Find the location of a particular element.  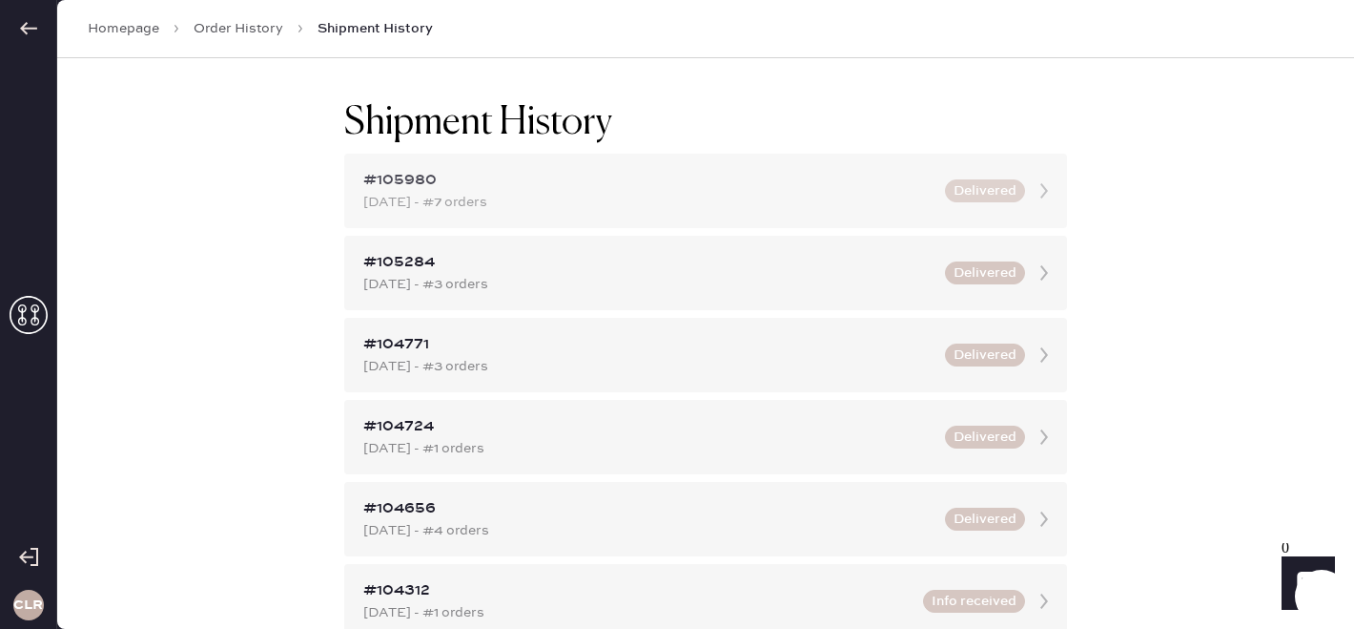

h3: CLR is located at coordinates (28, 605).